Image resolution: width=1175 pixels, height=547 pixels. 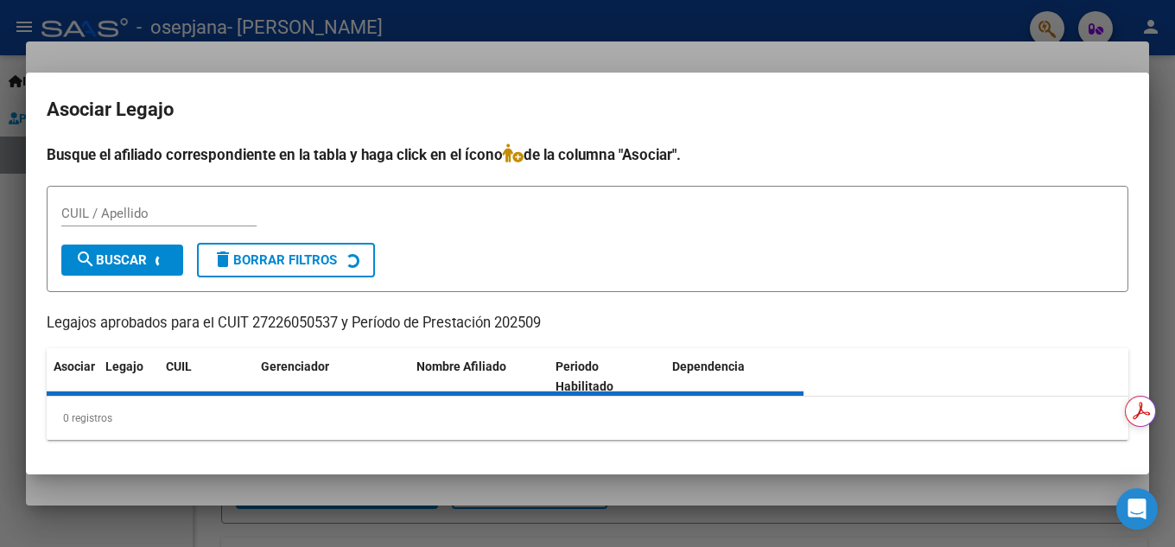 What do you see at coordinates (223, 259) in the screenshot?
I see `mat-icon: delete` at bounding box center [223, 259].